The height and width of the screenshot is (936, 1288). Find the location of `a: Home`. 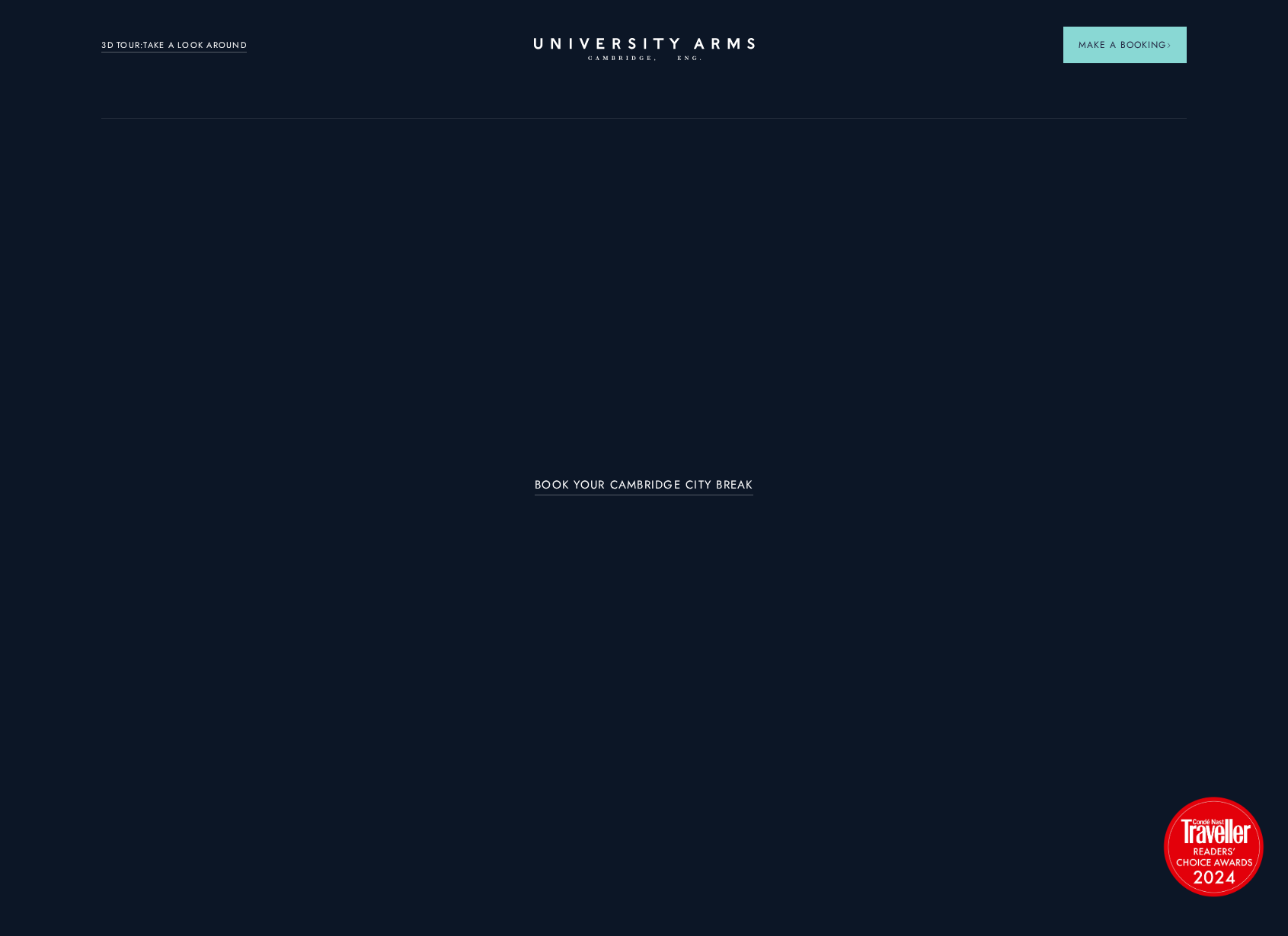

a: Home is located at coordinates (644, 50).